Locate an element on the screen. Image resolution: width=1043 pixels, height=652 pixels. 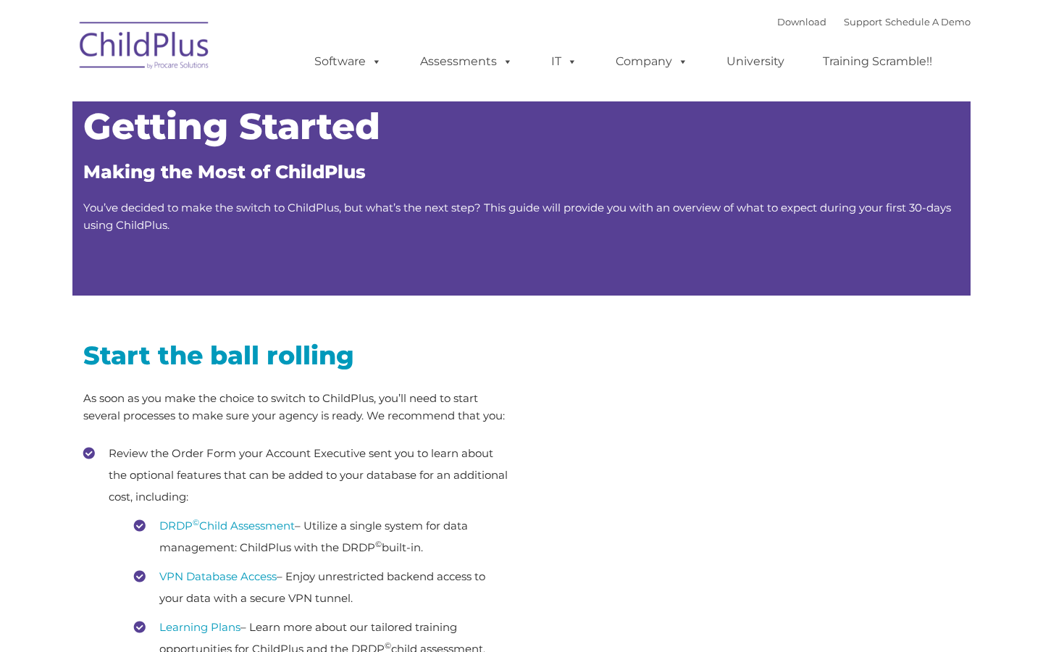
li: – Utilize a single system for data management: ChildPlus with the DRDP built-in. is located at coordinates (322, 537).